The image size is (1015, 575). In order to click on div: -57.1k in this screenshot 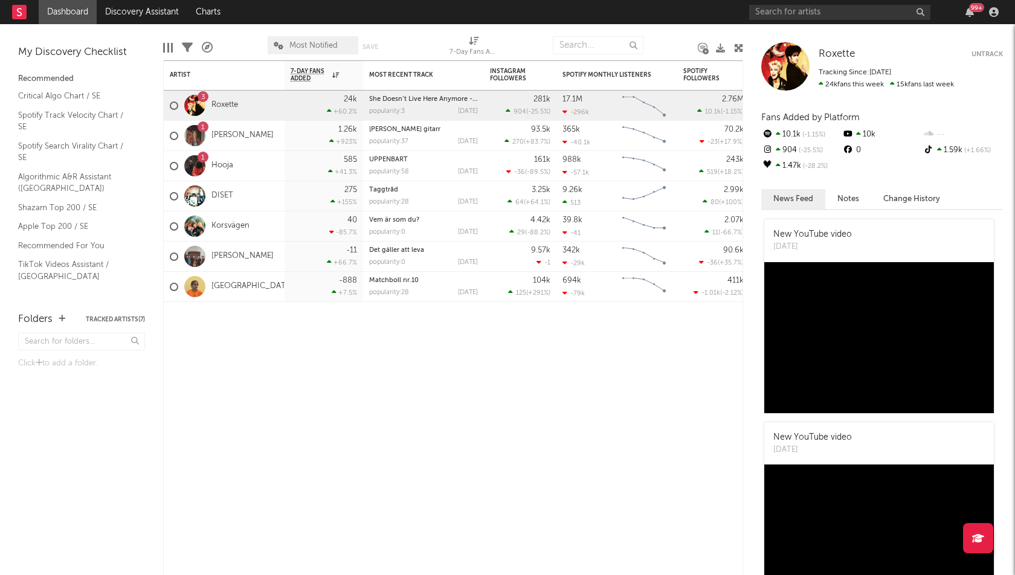, I will do `click(576, 172)`.